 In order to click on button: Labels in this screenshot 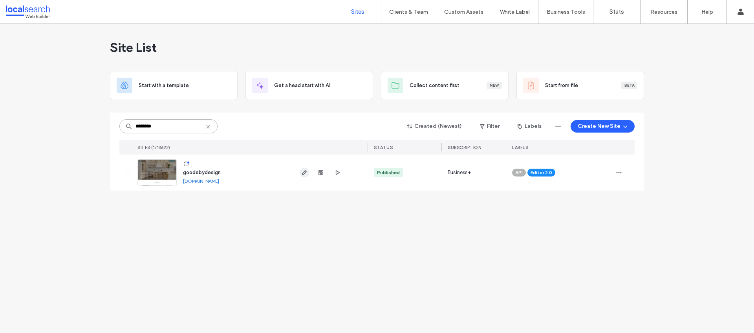, I will do `click(529, 126)`.